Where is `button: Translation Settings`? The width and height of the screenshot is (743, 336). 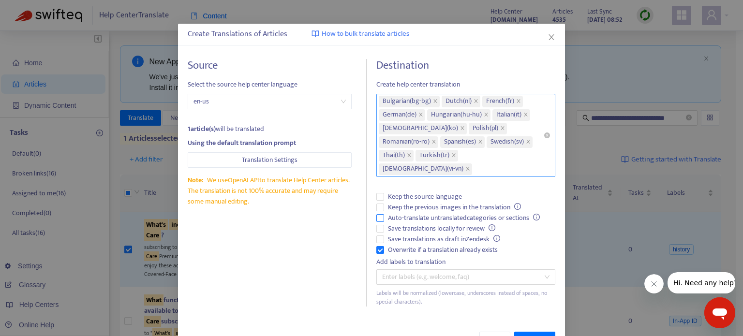
button: Translation Settings is located at coordinates (269, 160).